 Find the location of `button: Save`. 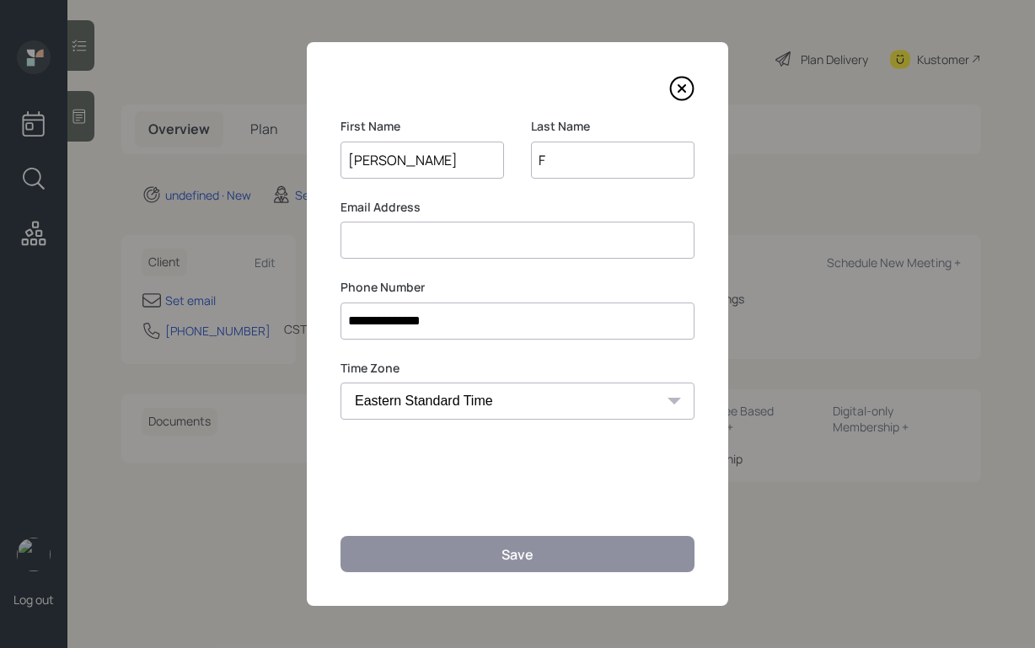

button: Save is located at coordinates (518, 554).